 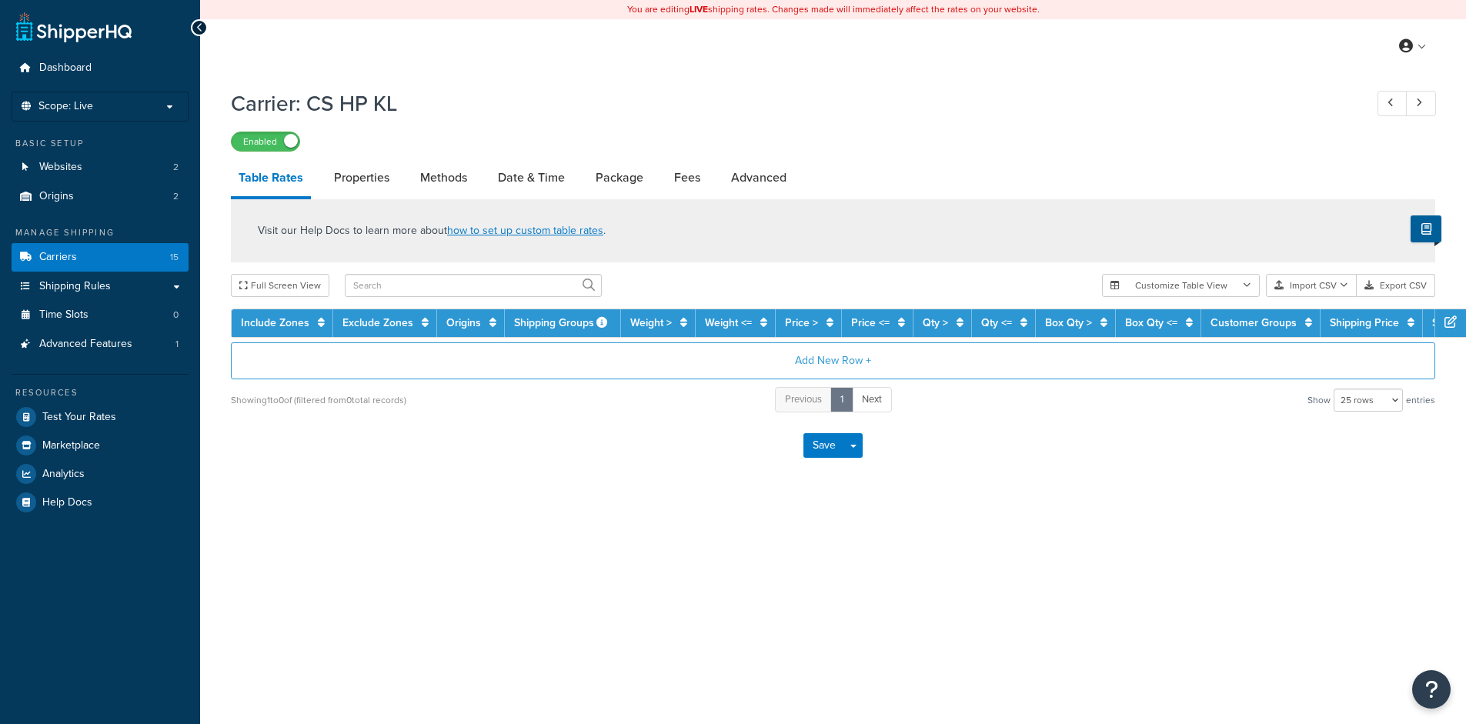 I want to click on li: Test Your Rates, so click(x=100, y=417).